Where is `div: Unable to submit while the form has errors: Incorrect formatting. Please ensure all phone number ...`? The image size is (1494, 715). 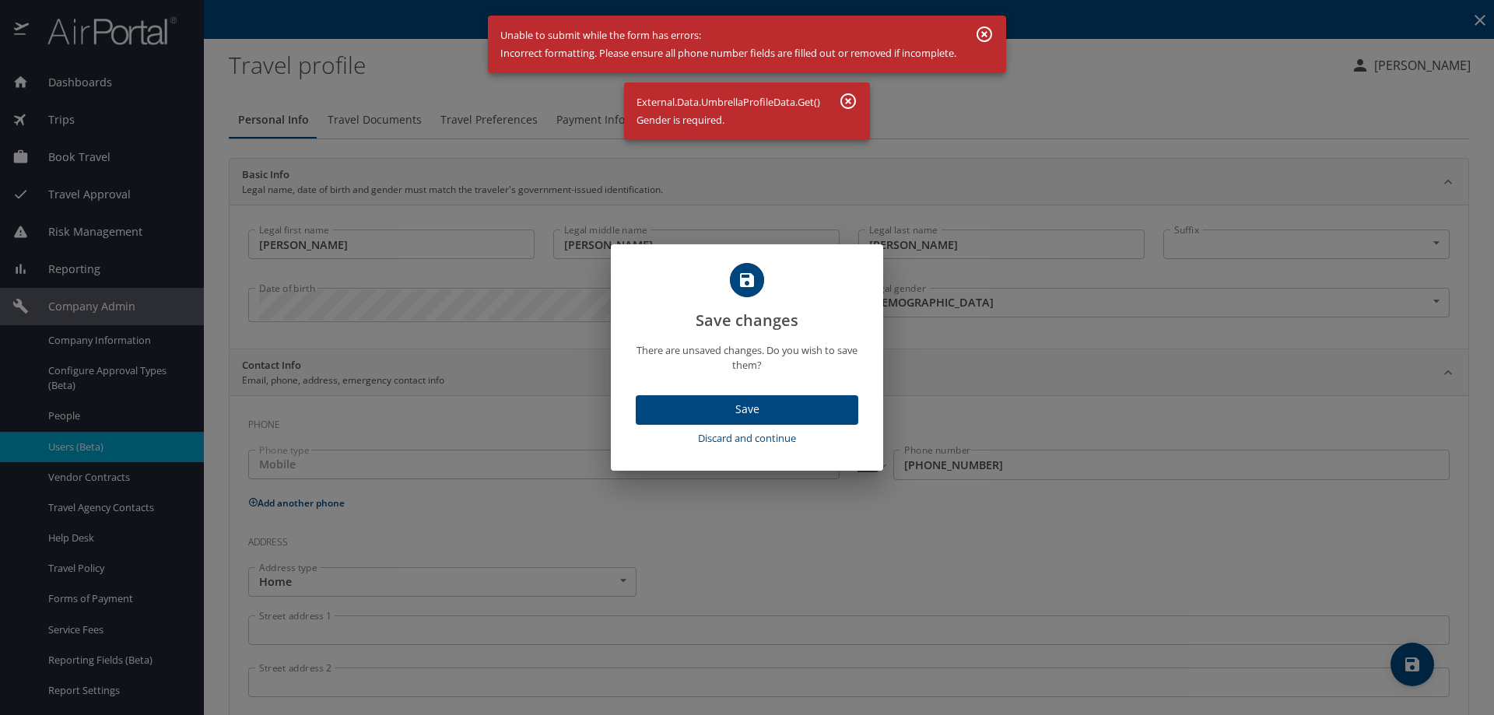
div: Unable to submit while the form has errors: Incorrect formatting. Please ensure all phone number ... is located at coordinates (728, 44).